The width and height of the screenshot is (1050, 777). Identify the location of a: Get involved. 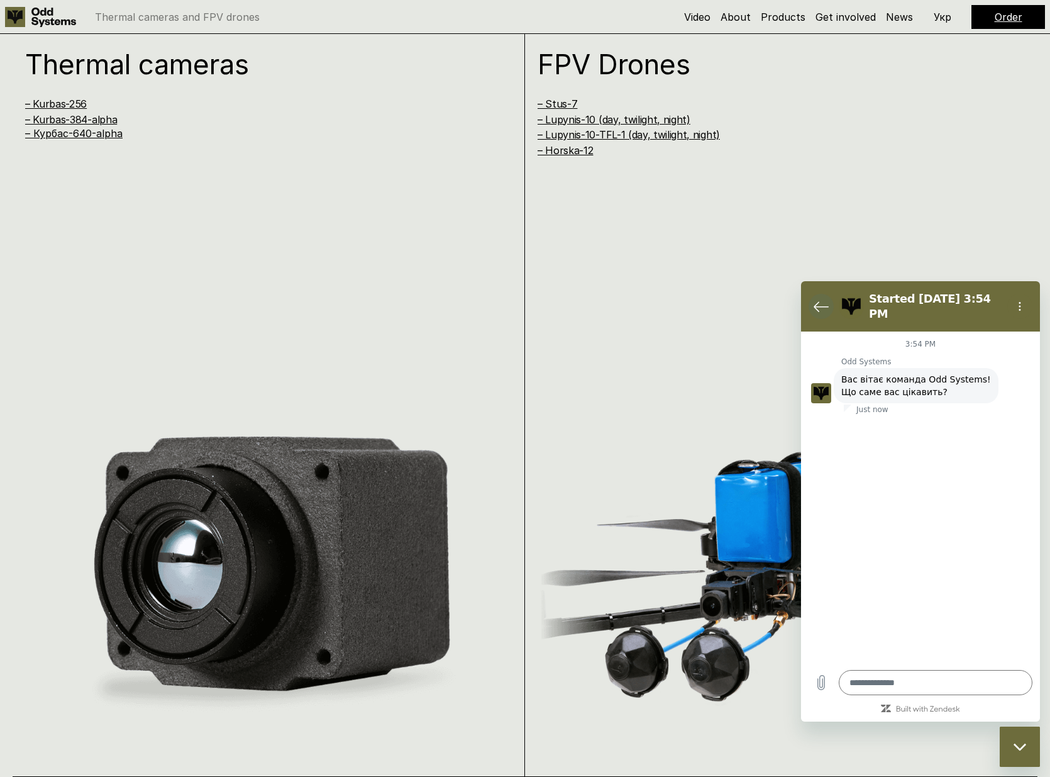
(846, 17).